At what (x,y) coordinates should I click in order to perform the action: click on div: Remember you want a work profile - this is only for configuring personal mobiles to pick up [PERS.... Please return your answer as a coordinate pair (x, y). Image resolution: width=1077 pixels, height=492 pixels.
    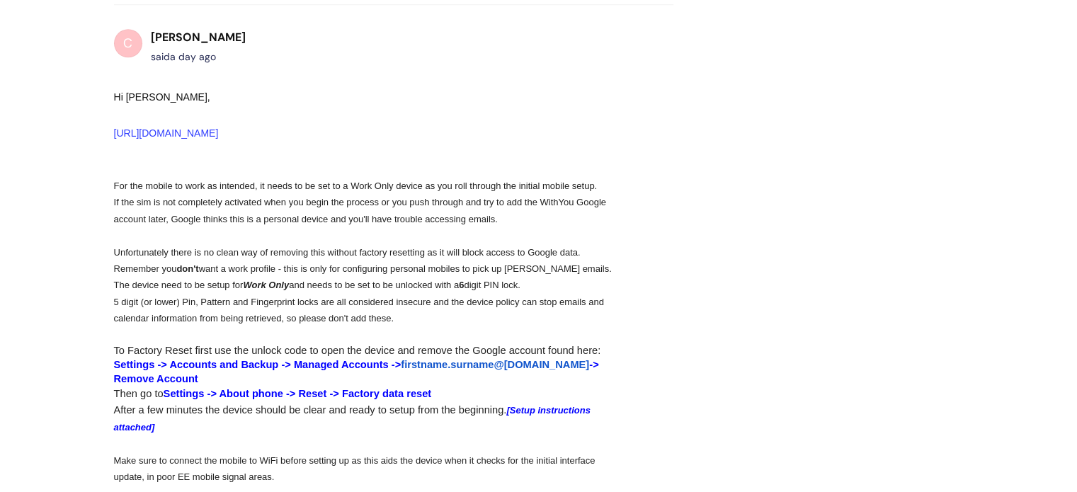
    Looking at the image, I should click on (368, 268).